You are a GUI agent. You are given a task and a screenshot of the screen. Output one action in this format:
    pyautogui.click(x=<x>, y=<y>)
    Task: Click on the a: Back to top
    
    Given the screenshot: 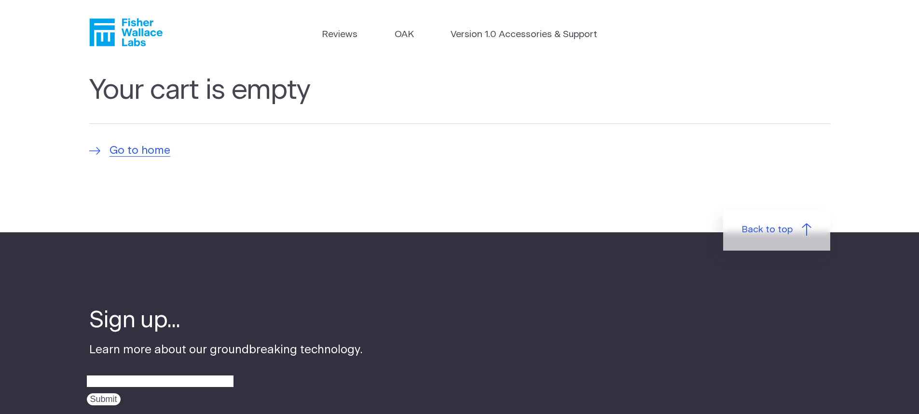 What is the action you would take?
    pyautogui.click(x=777, y=230)
    